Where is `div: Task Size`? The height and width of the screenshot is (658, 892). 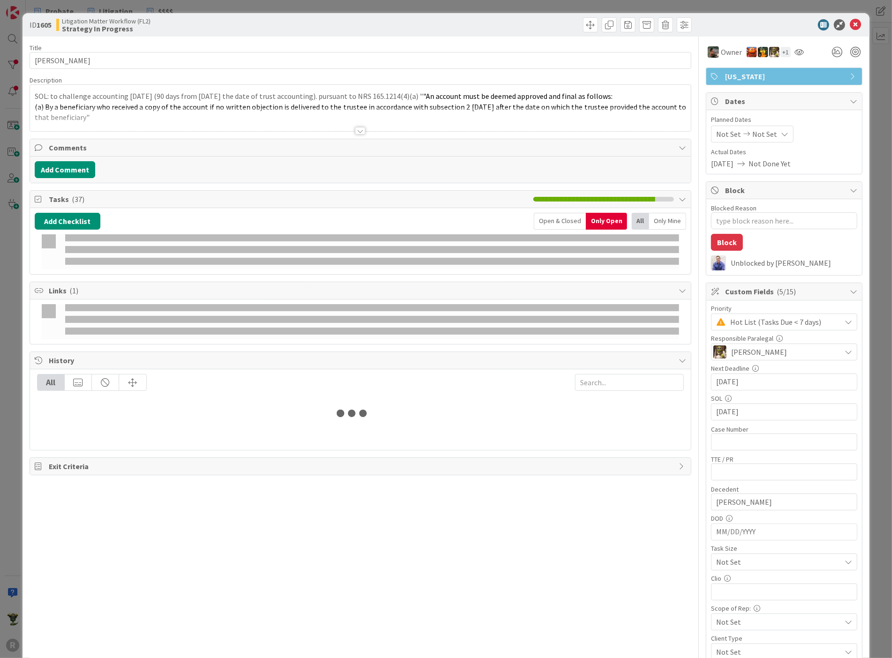
div: Task Size is located at coordinates (784, 548).